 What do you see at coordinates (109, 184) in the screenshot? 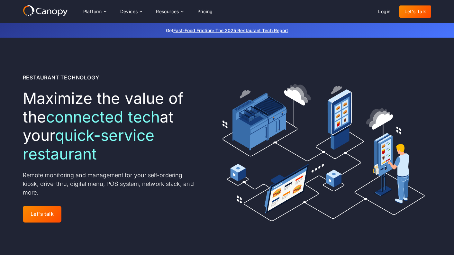
I see `p: Remote monitoring and management for your self-ordering kiosk, drive-thru, digital menu, POS syst...` at bounding box center [109, 184].